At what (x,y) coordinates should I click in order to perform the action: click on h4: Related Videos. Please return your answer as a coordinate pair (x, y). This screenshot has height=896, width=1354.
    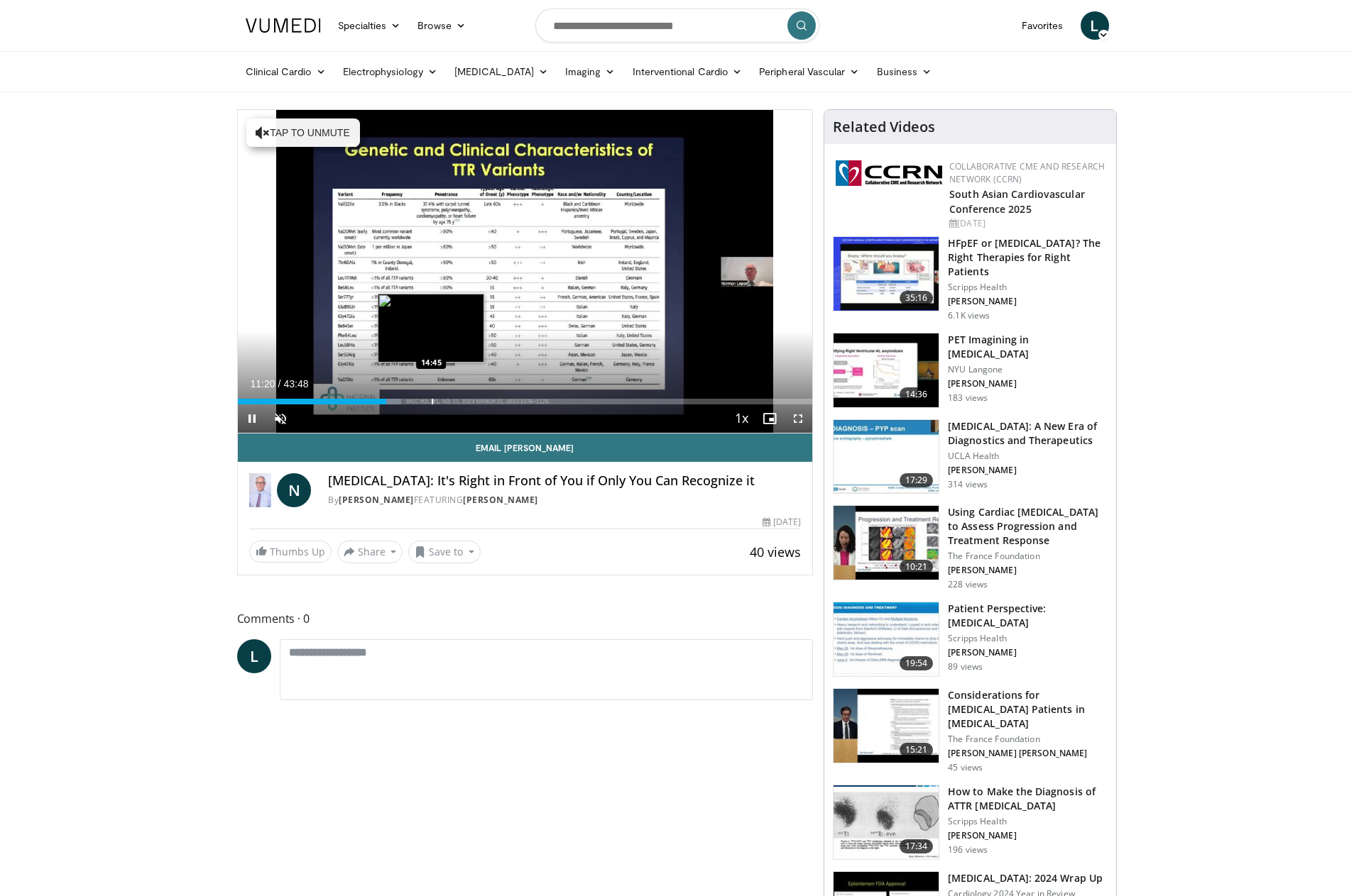
    Looking at the image, I should click on (884, 127).